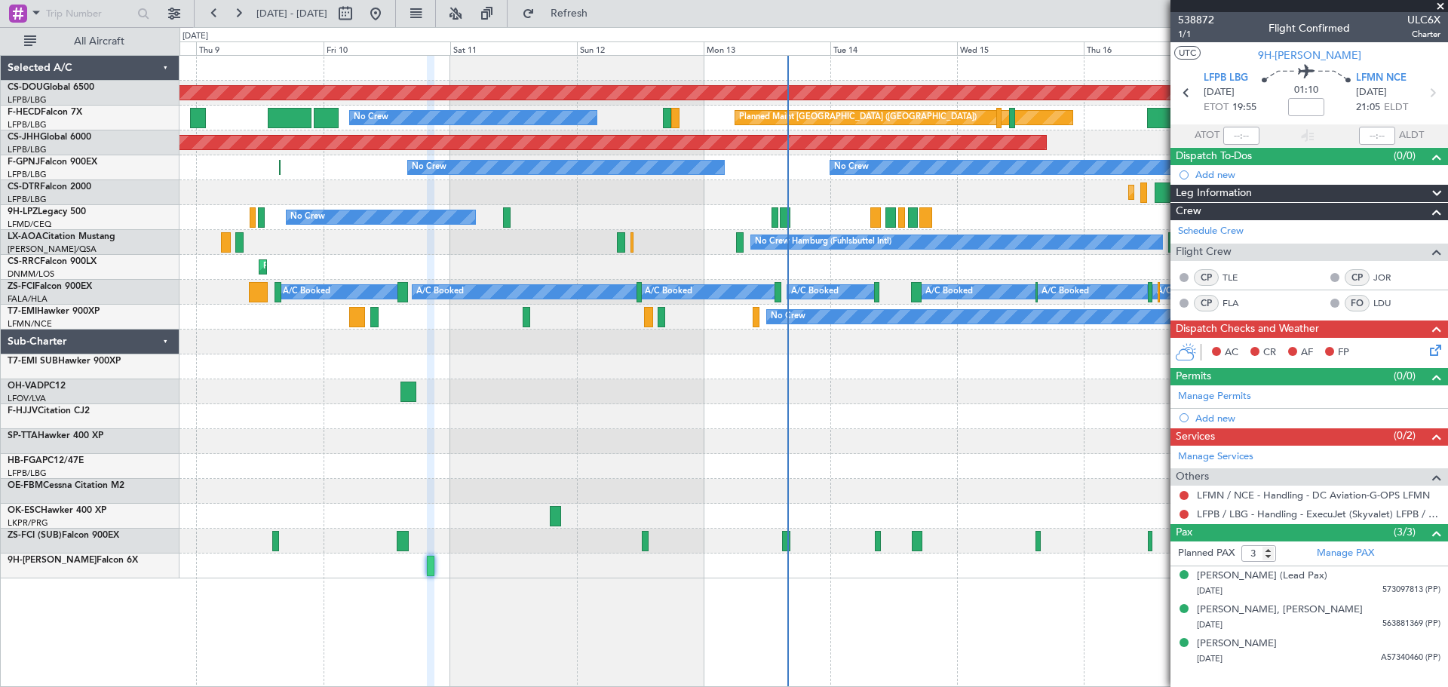 Image resolution: width=1448 pixels, height=687 pixels. What do you see at coordinates (1318, 513) in the screenshot?
I see `a: LFPB / LBG - Handling - ExecuJet (Skyvalet) LFPB / LBG` at bounding box center [1318, 513].